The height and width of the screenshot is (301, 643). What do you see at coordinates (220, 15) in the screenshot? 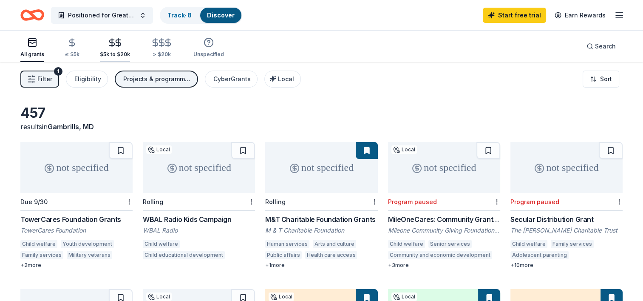
I see `a: Discover` at bounding box center [220, 15].